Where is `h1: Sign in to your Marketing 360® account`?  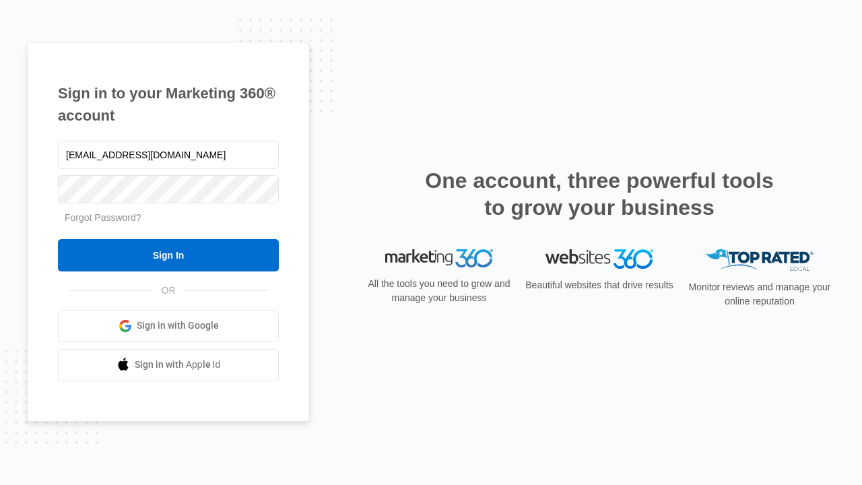 h1: Sign in to your Marketing 360® account is located at coordinates (168, 104).